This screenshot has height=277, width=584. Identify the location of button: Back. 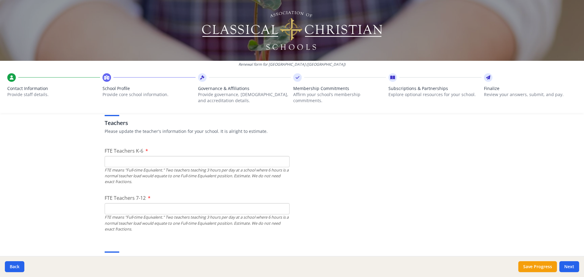
(15, 267).